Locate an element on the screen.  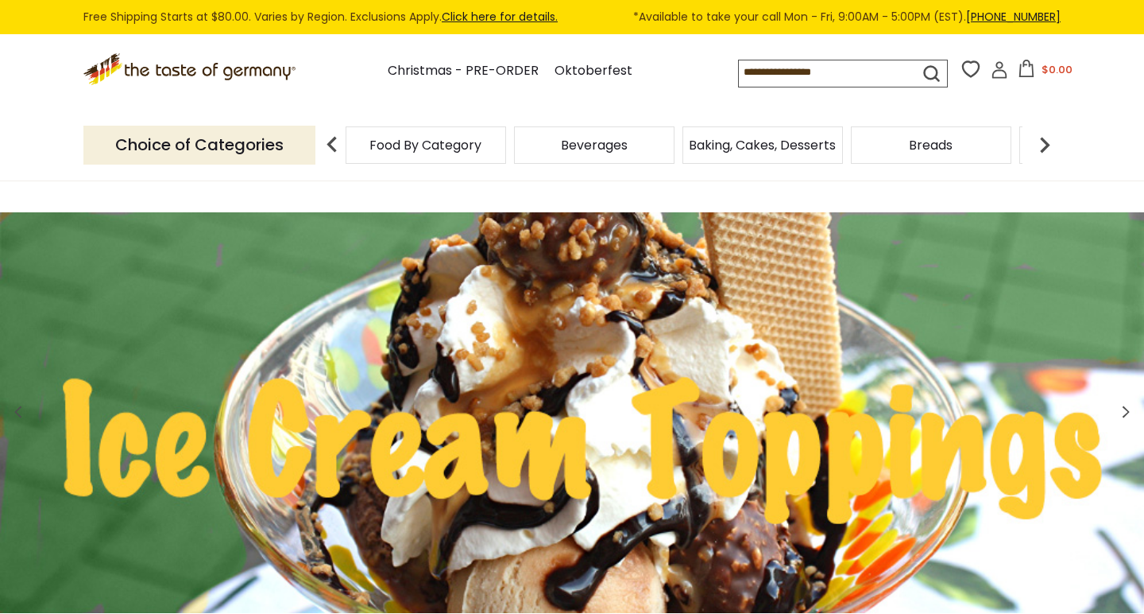
a: Breads is located at coordinates (931, 145).